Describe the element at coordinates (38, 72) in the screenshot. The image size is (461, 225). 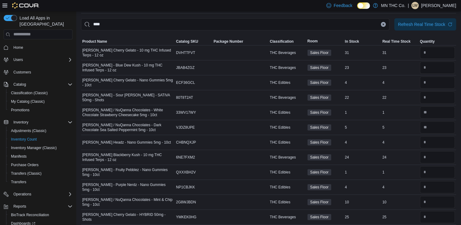
I see `button: Customers` at that location.